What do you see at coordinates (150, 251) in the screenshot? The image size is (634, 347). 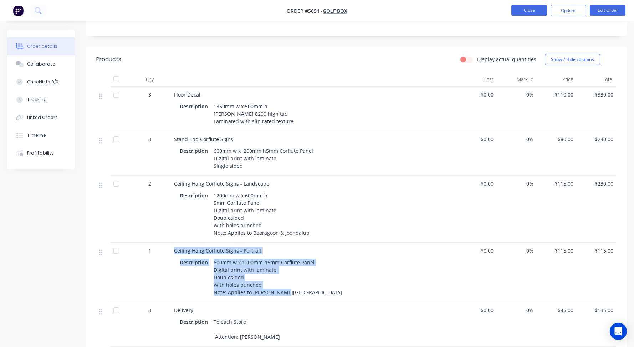 I see `span: 1` at bounding box center [150, 251].